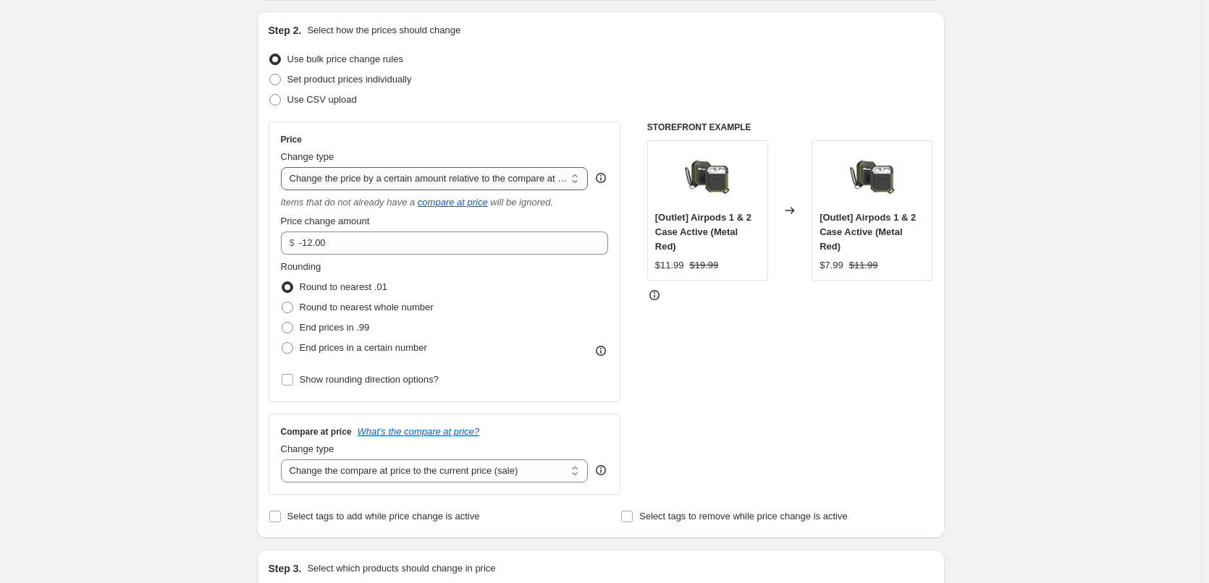 This screenshot has width=1209, height=583. What do you see at coordinates (345, 59) in the screenshot?
I see `span: Use bulk price change rules` at bounding box center [345, 59].